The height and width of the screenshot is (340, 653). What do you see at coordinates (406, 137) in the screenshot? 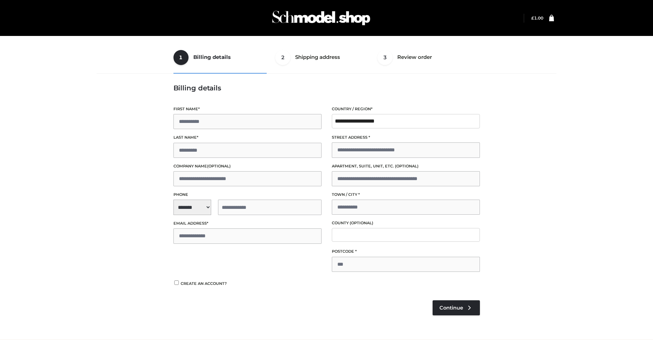
I see `label: Street address` at bounding box center [406, 137].